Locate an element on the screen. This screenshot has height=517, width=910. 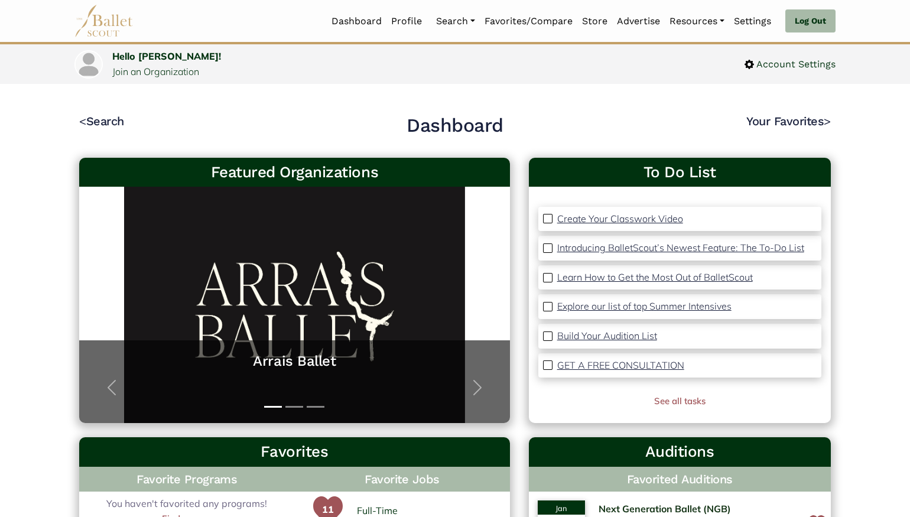
p: Learn How to Get the Most Out of BalletScout is located at coordinates (655, 277).